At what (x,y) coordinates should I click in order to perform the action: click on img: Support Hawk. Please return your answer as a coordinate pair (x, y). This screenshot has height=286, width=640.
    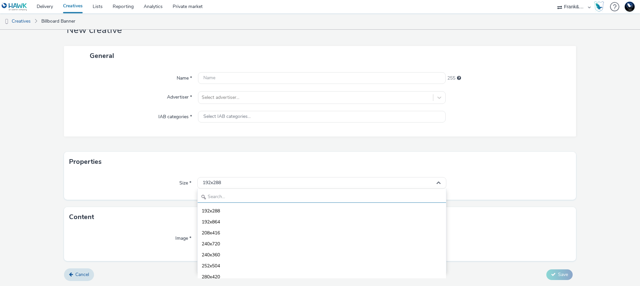
    Looking at the image, I should click on (629, 7).